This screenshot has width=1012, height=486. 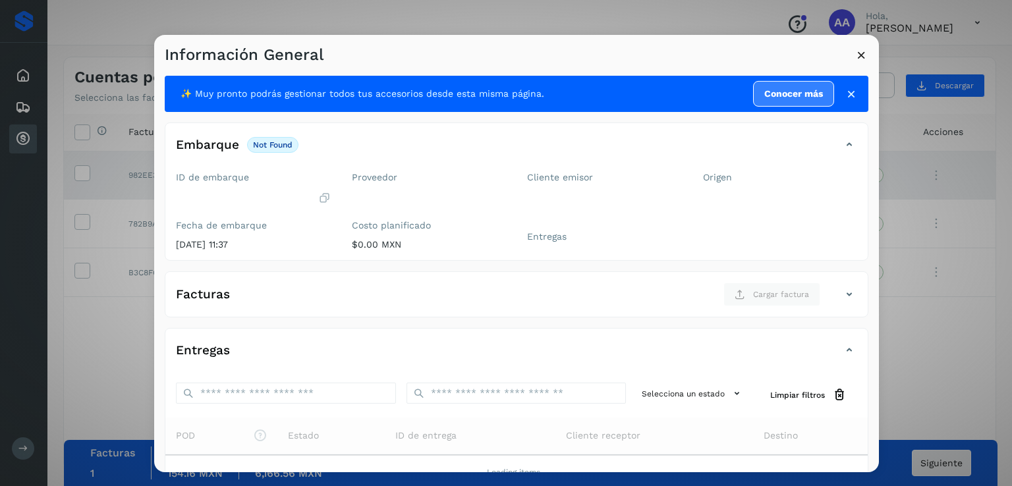 What do you see at coordinates (203, 295) in the screenshot?
I see `h4: Facturas` at bounding box center [203, 295].